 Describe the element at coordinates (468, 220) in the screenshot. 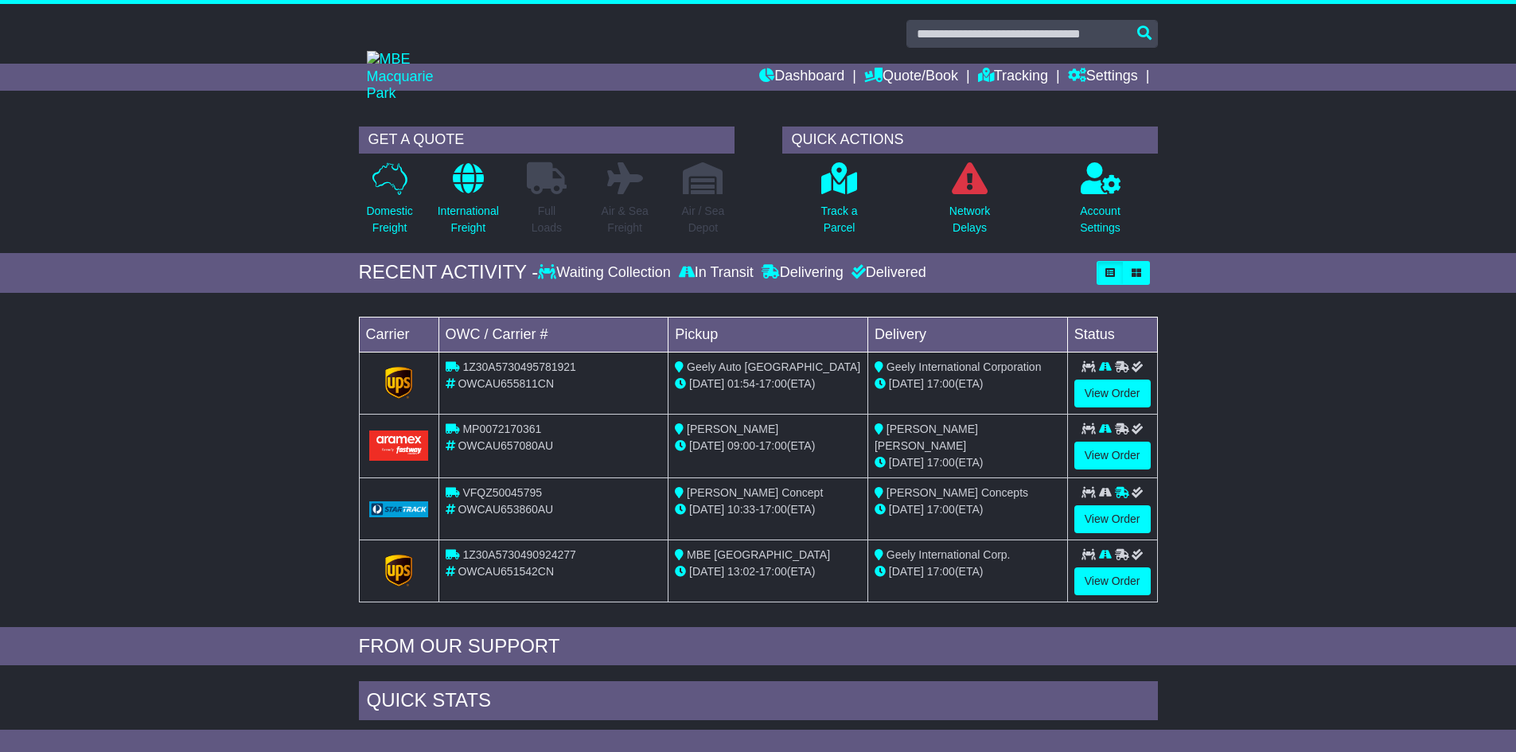

I see `p: International Freight` at that location.